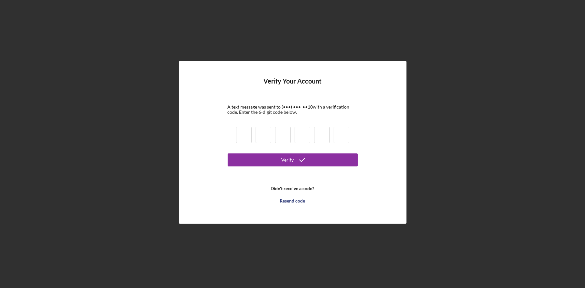  What do you see at coordinates (293, 189) in the screenshot?
I see `b: Didn't receive a code?` at bounding box center [293, 189].